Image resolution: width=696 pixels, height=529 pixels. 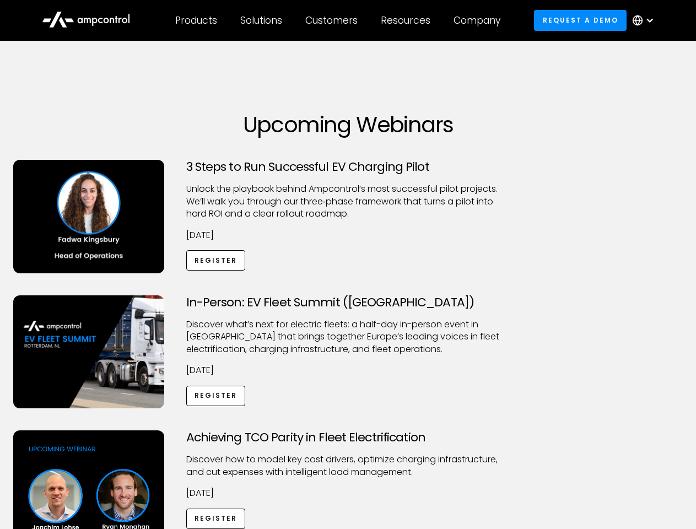 I want to click on a: Request a demo, so click(x=580, y=20).